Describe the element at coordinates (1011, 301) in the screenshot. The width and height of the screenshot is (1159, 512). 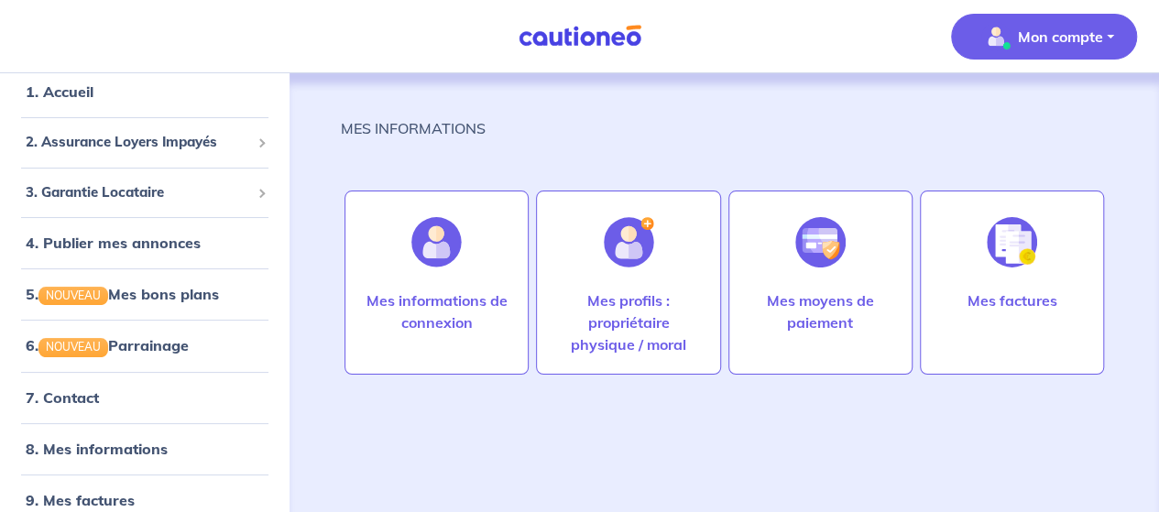
I see `p: Mes factures` at that location.